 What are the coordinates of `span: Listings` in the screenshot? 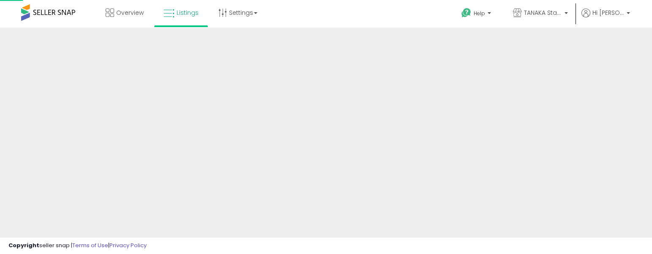 It's located at (188, 13).